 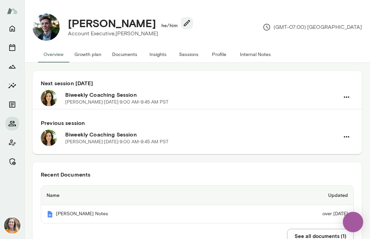 I want to click on button: Internal Notes, so click(x=255, y=54).